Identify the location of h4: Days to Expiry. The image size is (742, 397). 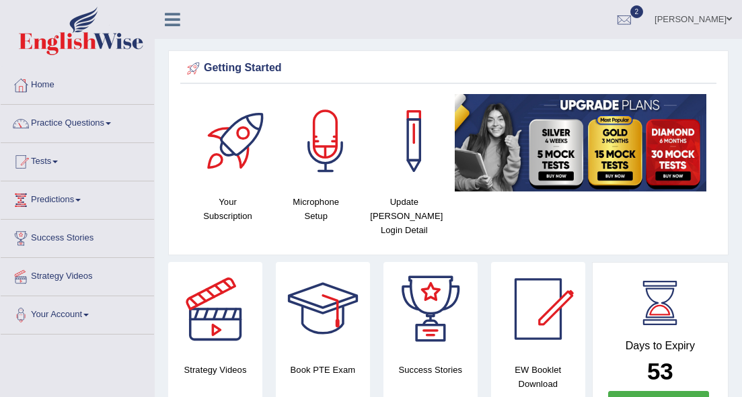
(660, 346).